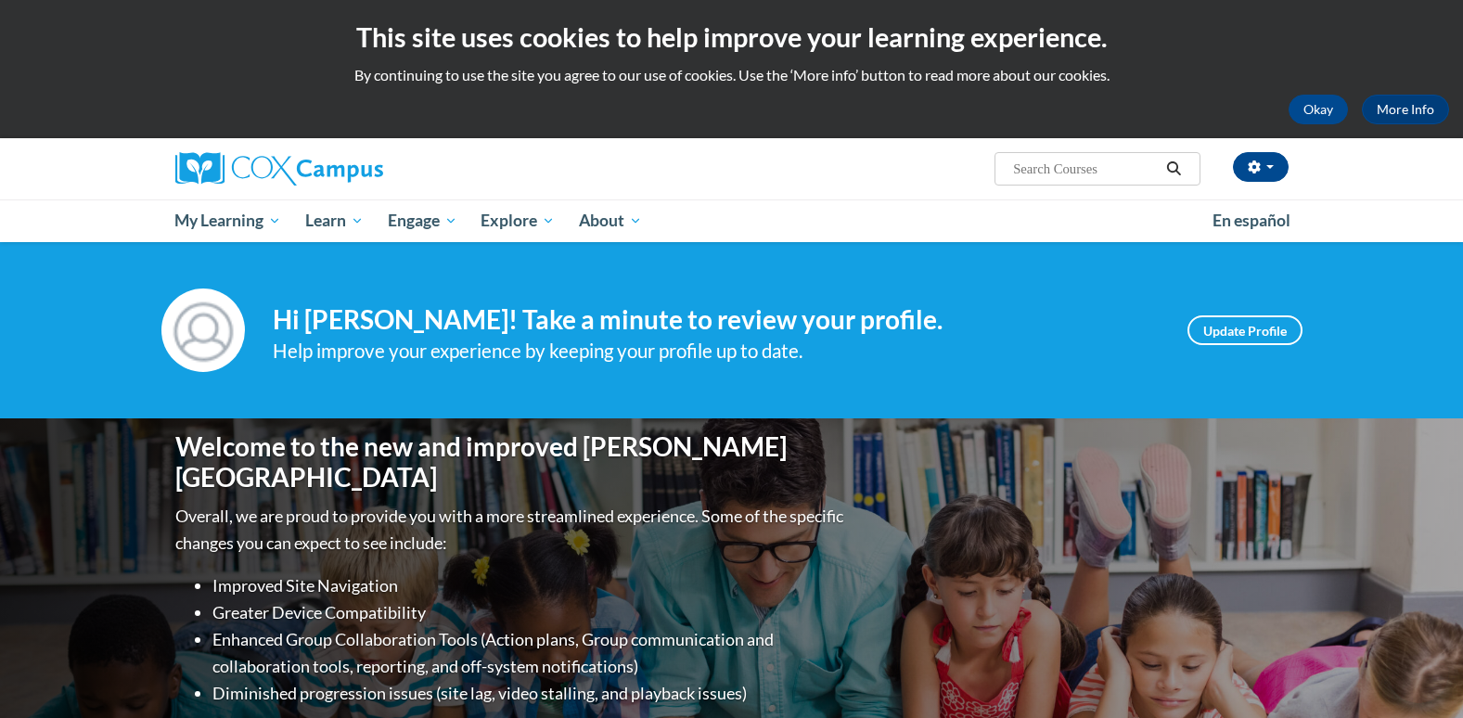  Describe the element at coordinates (334, 221) in the screenshot. I see `a: Learn` at that location.